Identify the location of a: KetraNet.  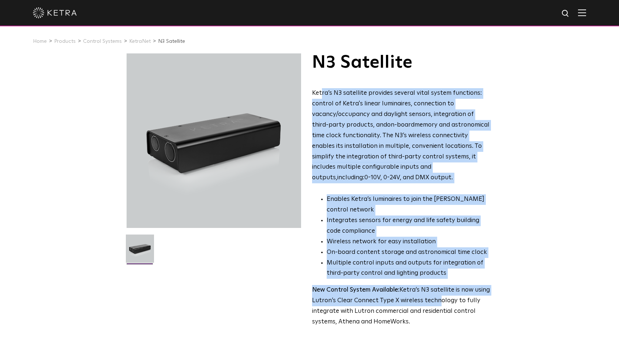
(140, 41).